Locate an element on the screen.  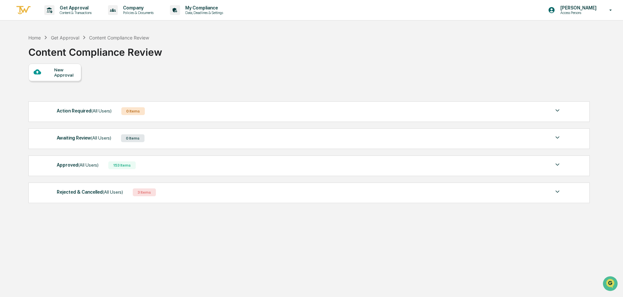
div: Action Required is located at coordinates (84, 111).